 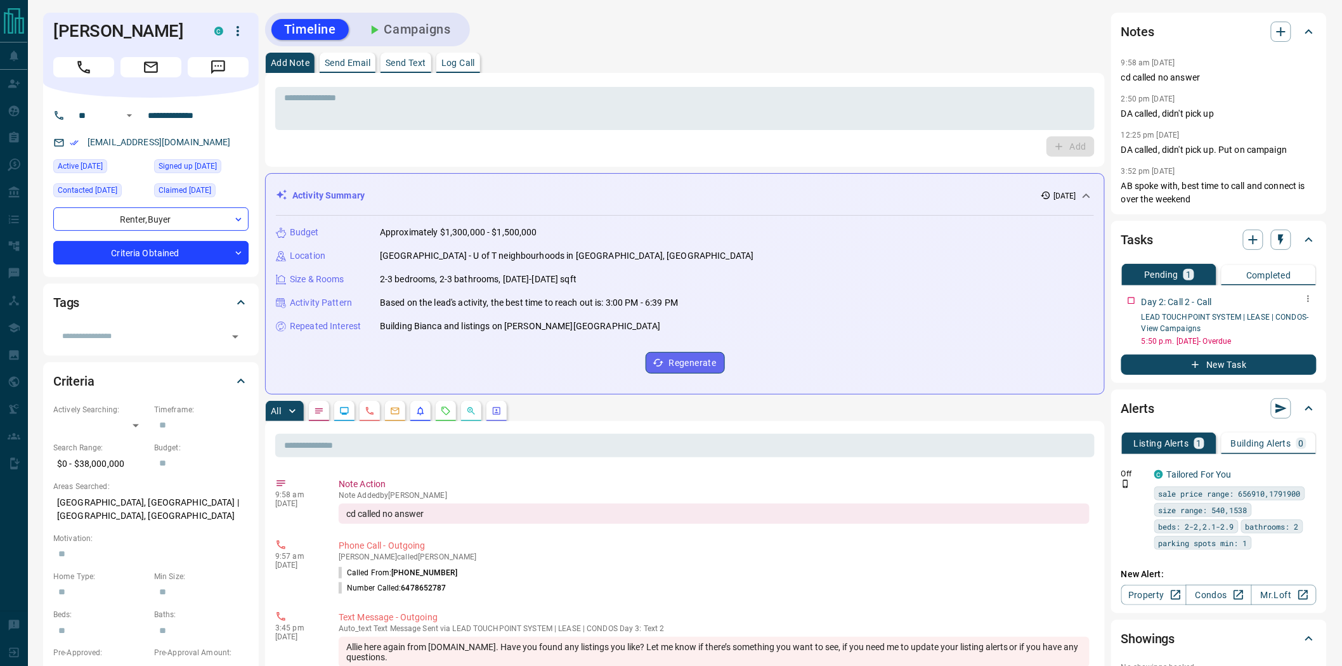 What do you see at coordinates (297, 628) in the screenshot?
I see `p: 3:45 pm` at bounding box center [297, 628].